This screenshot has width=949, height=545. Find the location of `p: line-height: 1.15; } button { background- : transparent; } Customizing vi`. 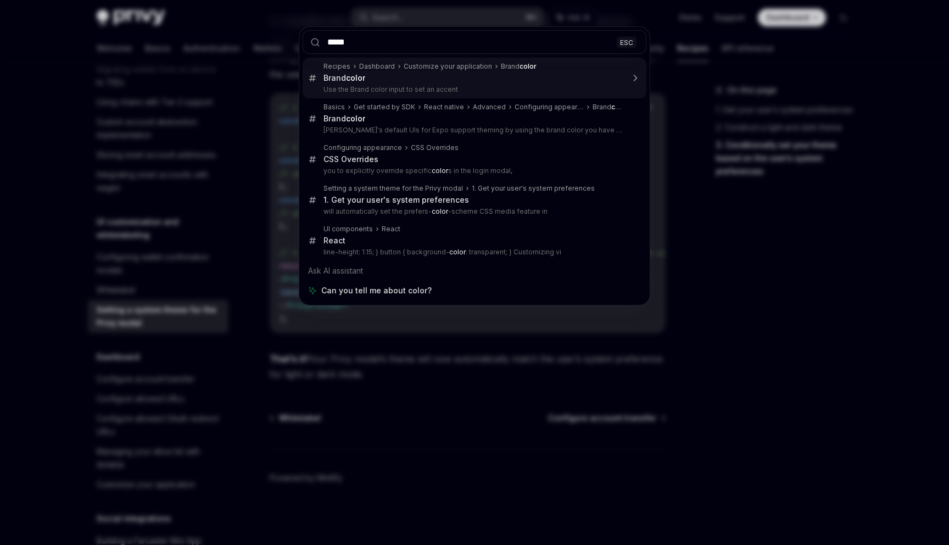

p: line-height: 1.15; } button { background- : transparent; } Customizing vi is located at coordinates (473, 252).